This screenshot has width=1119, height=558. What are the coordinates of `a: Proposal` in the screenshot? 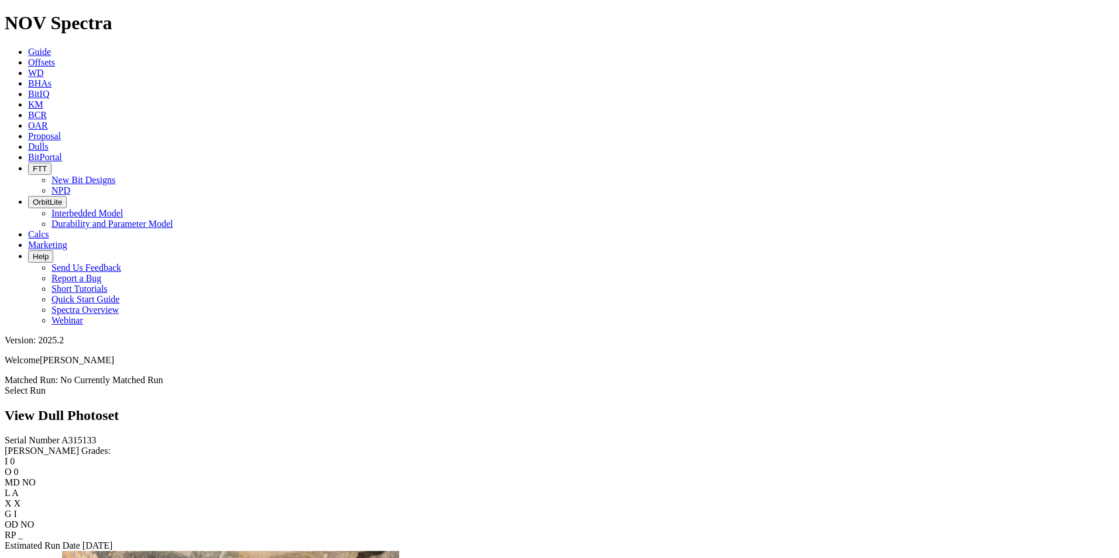 It's located at (44, 136).